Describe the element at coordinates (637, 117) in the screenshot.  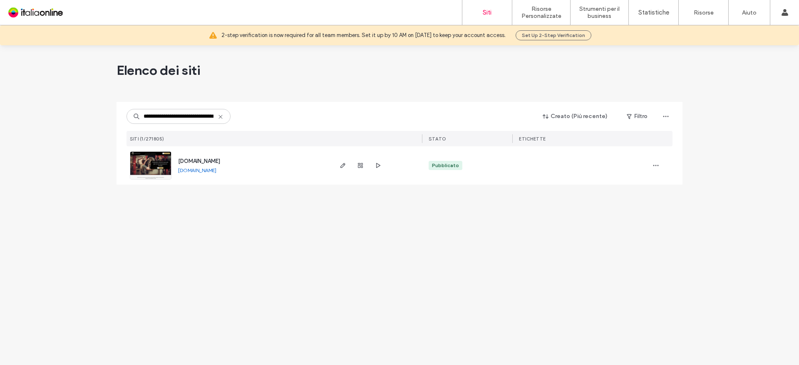
I see `button: Filtro` at that location.